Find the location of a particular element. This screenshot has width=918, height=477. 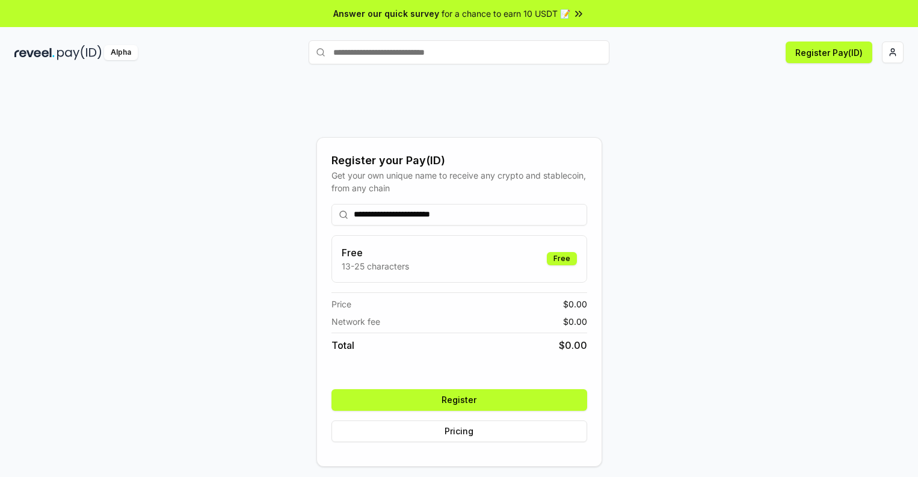

div: Free is located at coordinates (562, 259).